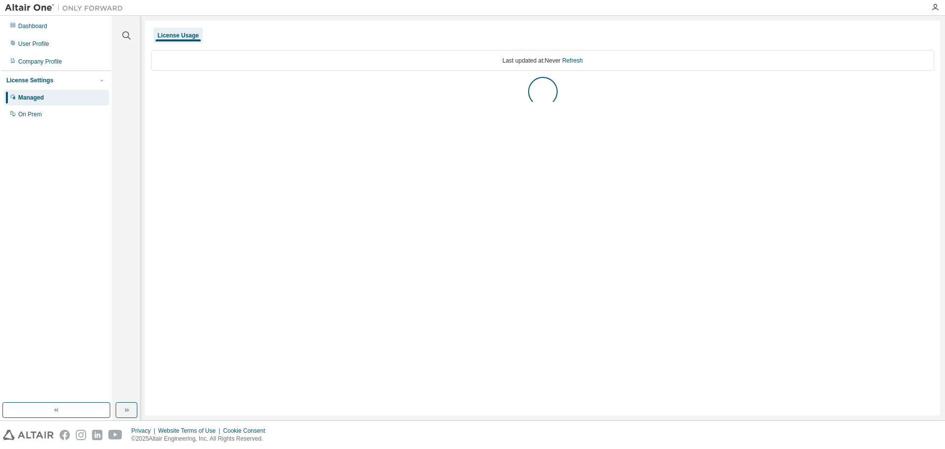  Describe the element at coordinates (247, 430) in the screenshot. I see `div: Cookie Consent` at that location.